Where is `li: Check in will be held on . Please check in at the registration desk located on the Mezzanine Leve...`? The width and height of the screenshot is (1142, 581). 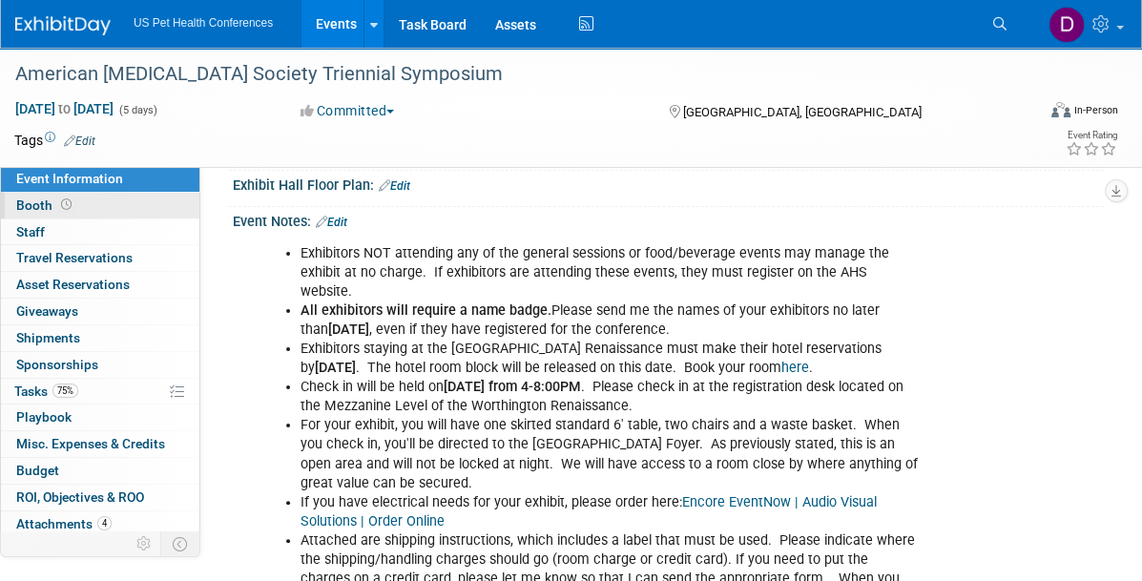
li: Check in will be held on . Please check in at the registration desk located on the Mezzanine Leve... is located at coordinates (609, 397).